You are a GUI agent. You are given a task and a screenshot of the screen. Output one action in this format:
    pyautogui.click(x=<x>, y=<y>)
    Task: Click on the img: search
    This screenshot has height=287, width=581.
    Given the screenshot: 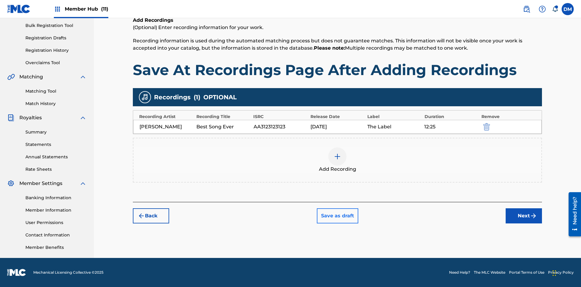 What is the action you would take?
    pyautogui.click(x=527, y=9)
    